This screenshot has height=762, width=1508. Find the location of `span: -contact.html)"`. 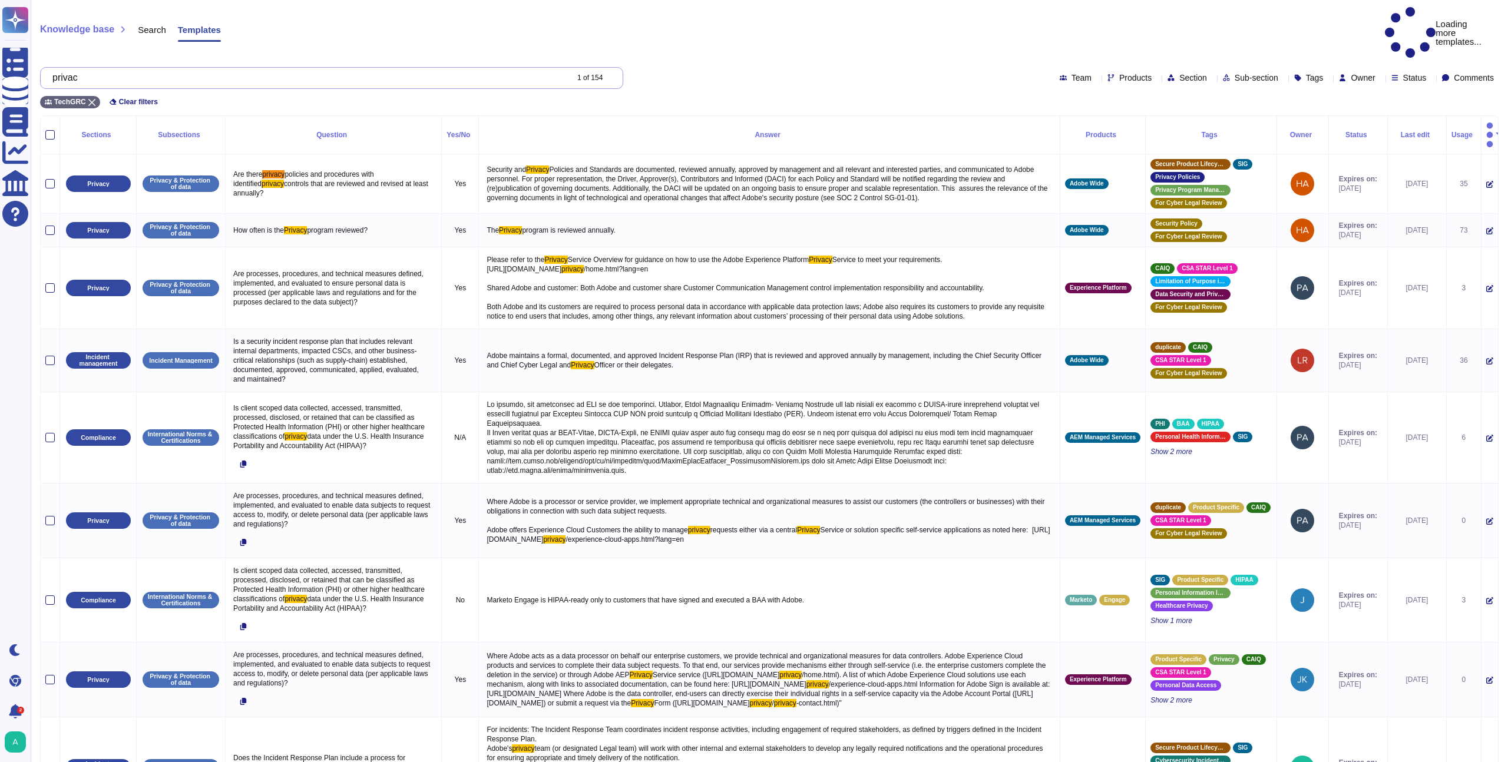

span: -contact.html)" is located at coordinates (819, 703).